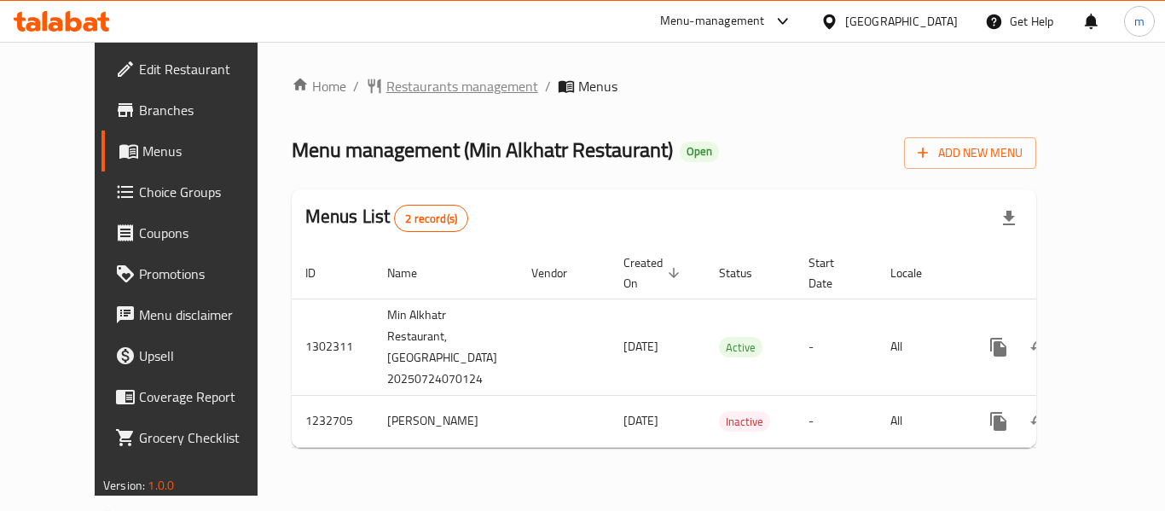  Describe the element at coordinates (744, 421) in the screenshot. I see `div: Inactive` at that location.